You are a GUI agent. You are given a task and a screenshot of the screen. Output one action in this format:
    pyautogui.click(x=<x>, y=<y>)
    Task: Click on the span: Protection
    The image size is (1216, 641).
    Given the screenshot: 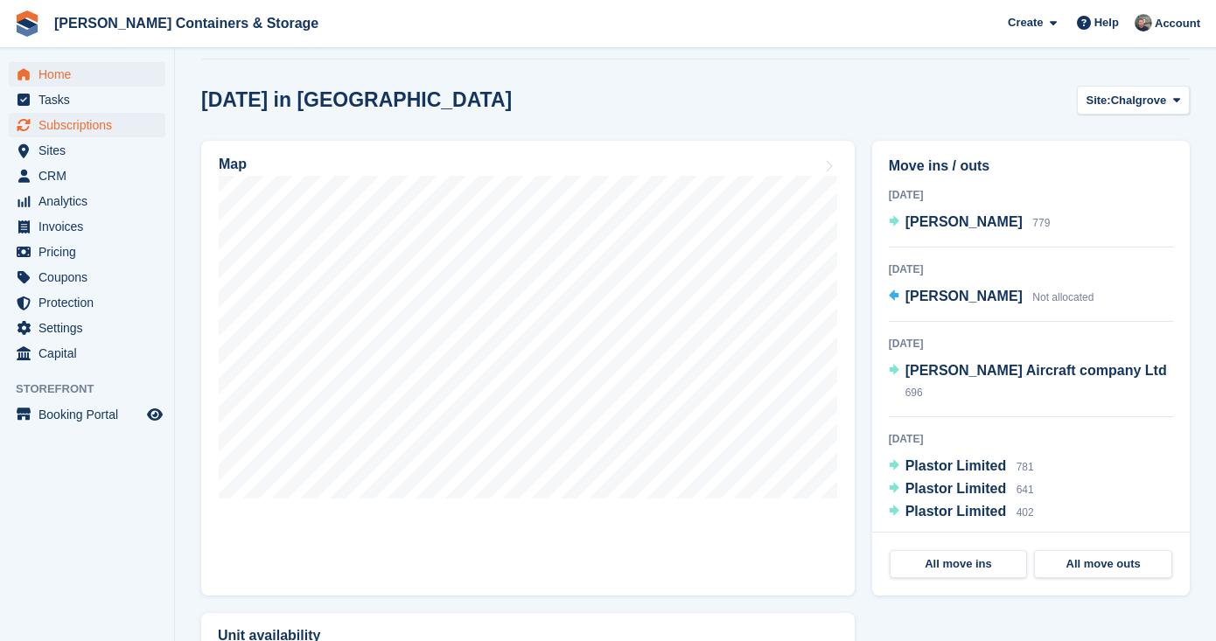 What is the action you would take?
    pyautogui.click(x=91, y=303)
    